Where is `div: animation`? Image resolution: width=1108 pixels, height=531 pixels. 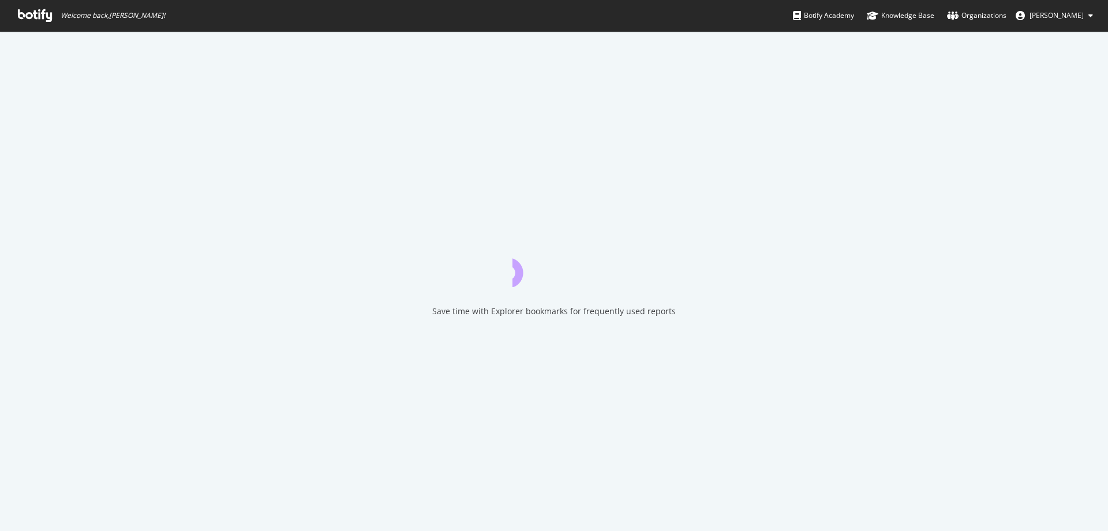
div: animation is located at coordinates (554, 267).